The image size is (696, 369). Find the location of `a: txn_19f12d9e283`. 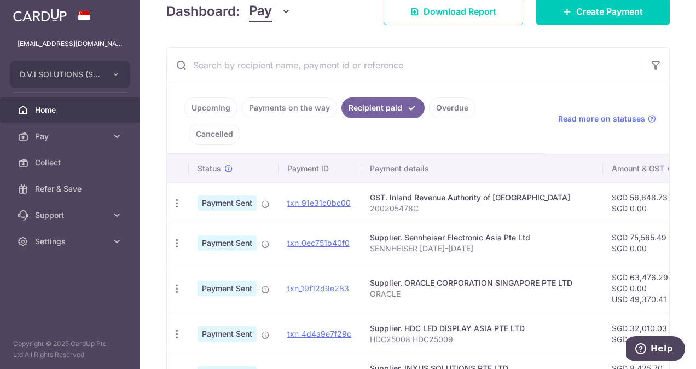

a: txn_19f12d9e283 is located at coordinates (318, 288).